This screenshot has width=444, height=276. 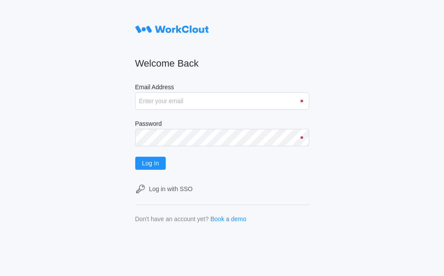 What do you see at coordinates (222, 189) in the screenshot?
I see `a: Log in with SSO` at bounding box center [222, 189].